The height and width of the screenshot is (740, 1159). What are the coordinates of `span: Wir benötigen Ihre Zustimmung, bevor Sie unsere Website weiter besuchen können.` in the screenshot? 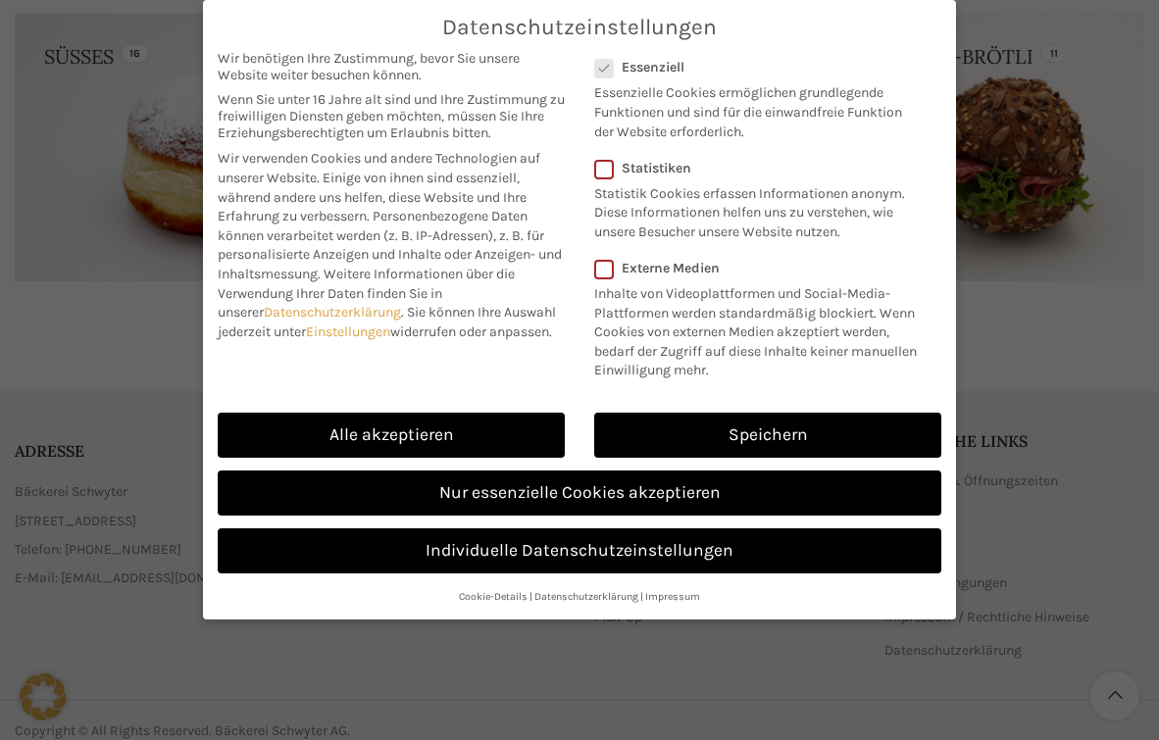 It's located at (391, 67).